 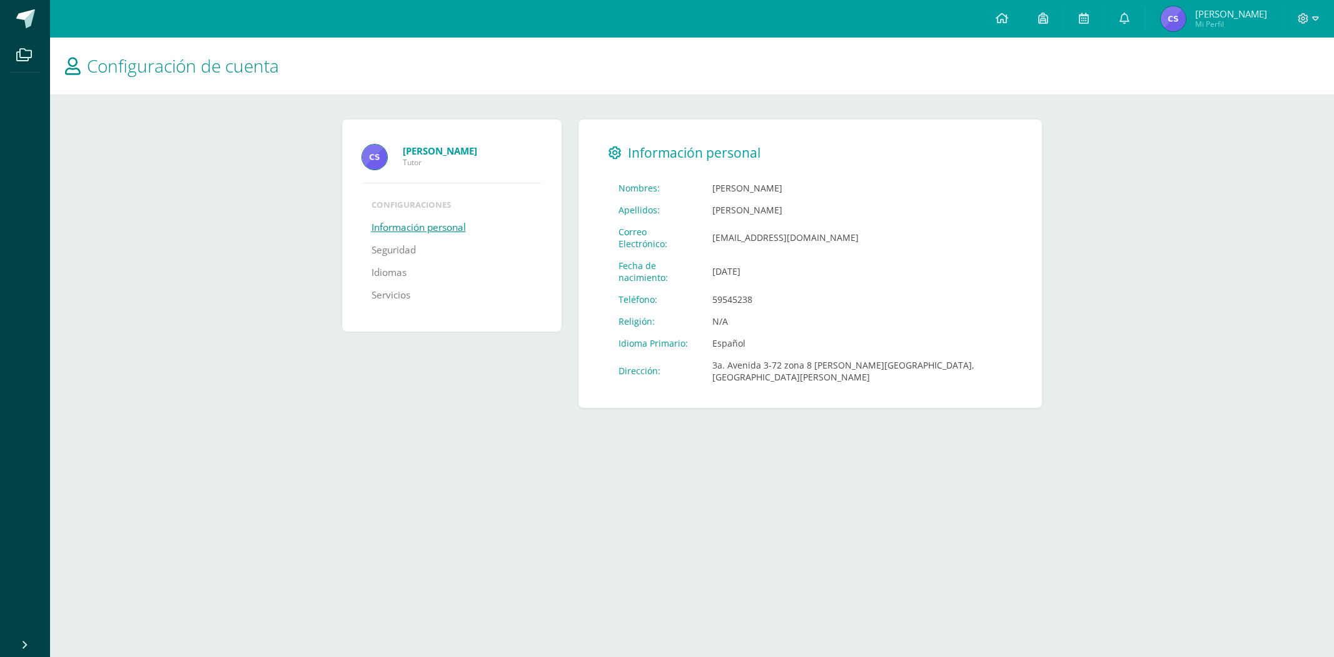 What do you see at coordinates (858, 321) in the screenshot?
I see `td: N/A` at bounding box center [858, 321].